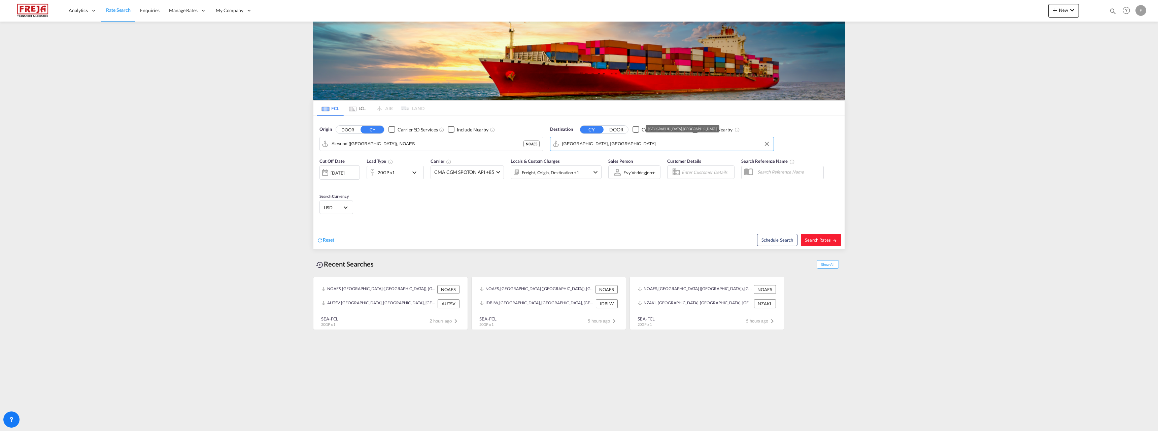  Describe the element at coordinates (1113, 12) in the screenshot. I see `div: icon-magnify` at that location.